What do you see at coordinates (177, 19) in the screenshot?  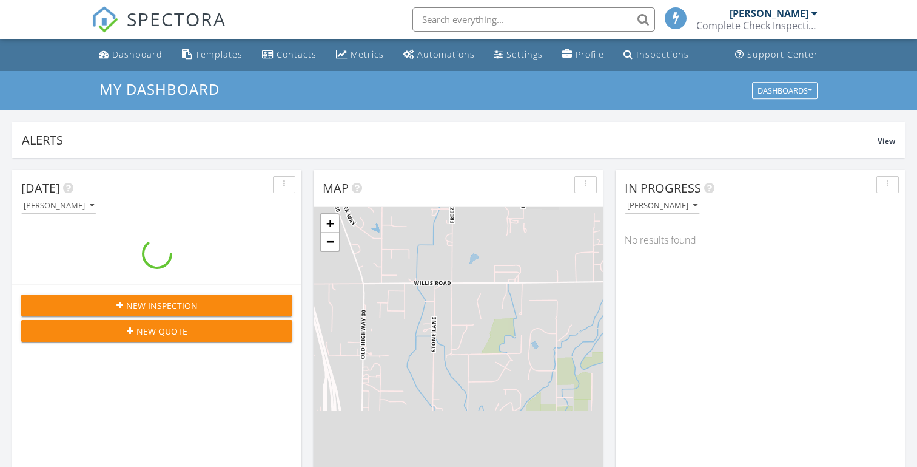 I see `span: SPECTORA` at bounding box center [177, 19].